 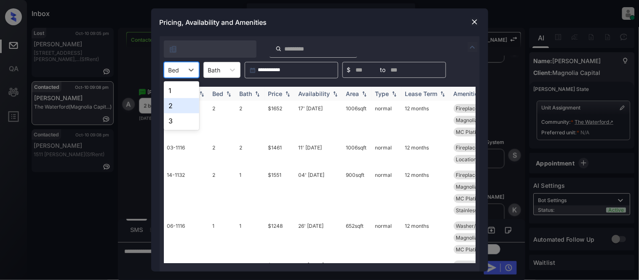 I want to click on td: $1652, so click(x=280, y=120).